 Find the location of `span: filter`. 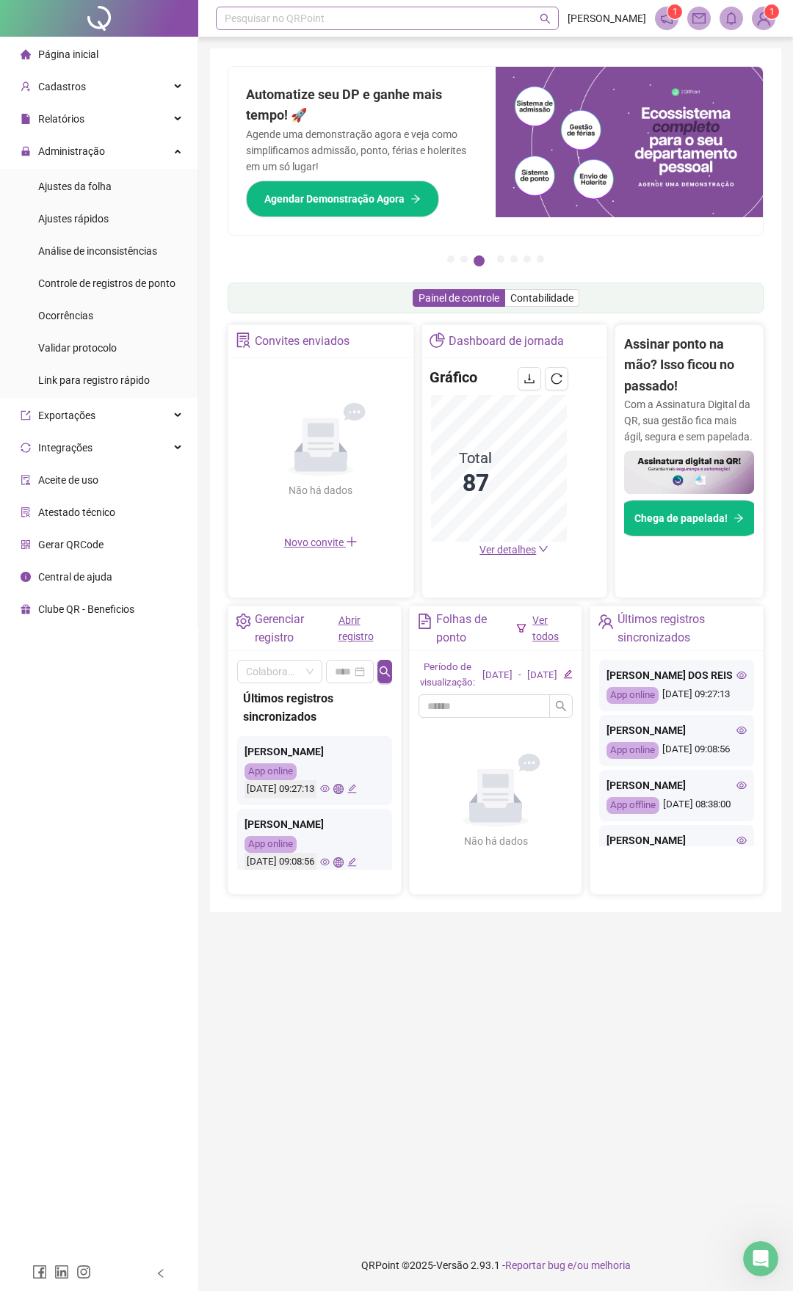

span: filter is located at coordinates (521, 628).